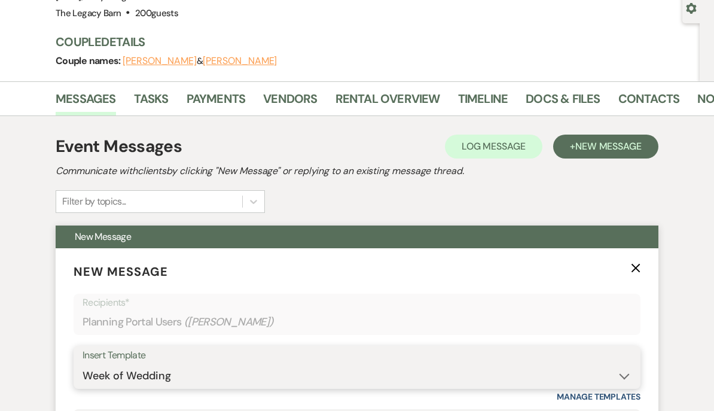 The width and height of the screenshot is (714, 411). Describe the element at coordinates (388, 102) in the screenshot. I see `a: Rental Overview` at that location.